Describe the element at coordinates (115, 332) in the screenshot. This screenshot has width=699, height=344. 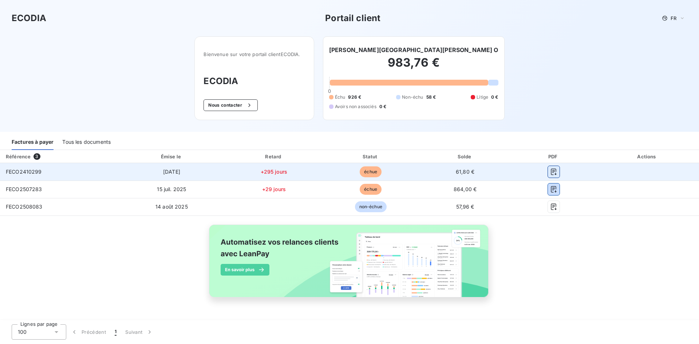
I see `span: 1` at that location.